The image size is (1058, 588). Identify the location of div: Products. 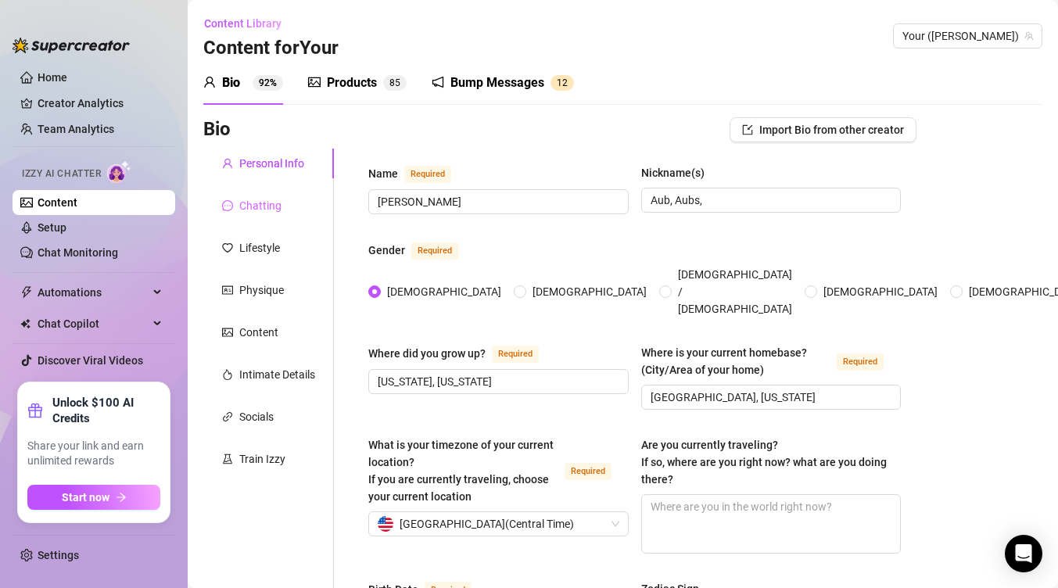
(352, 83).